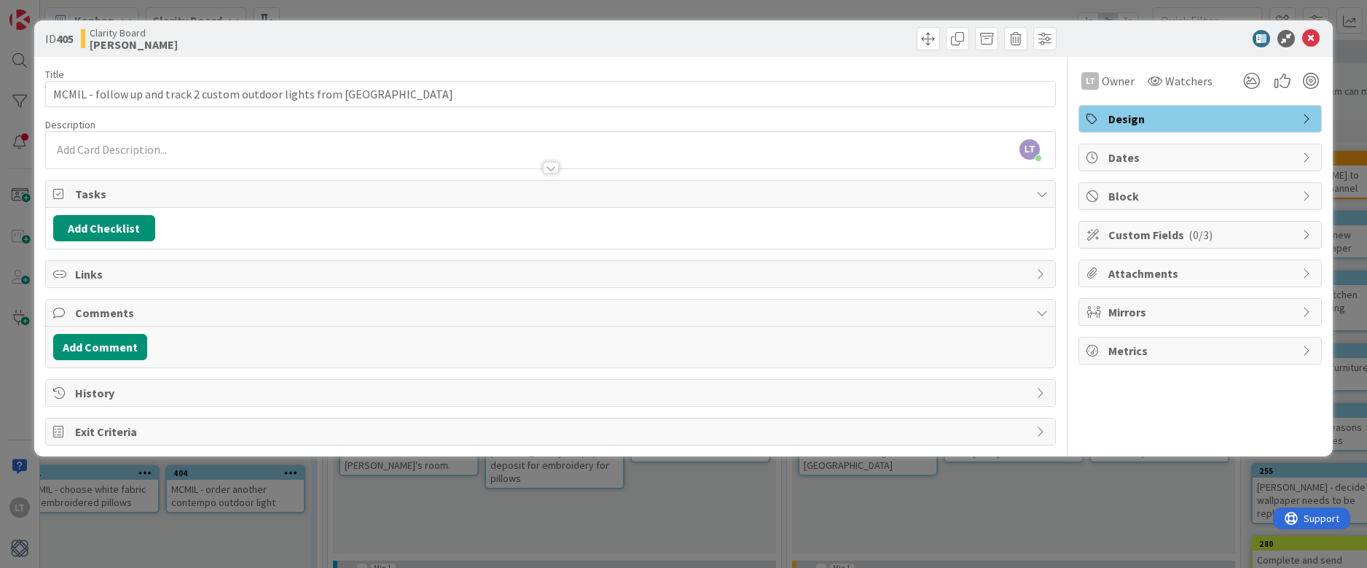  I want to click on span: Support, so click(48, 11).